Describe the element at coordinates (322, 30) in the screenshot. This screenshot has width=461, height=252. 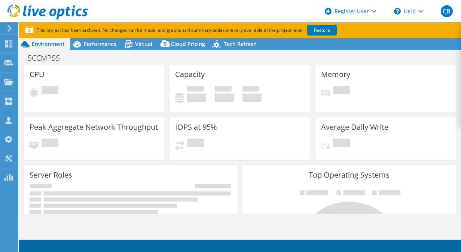
I see `a: Restore` at that location.